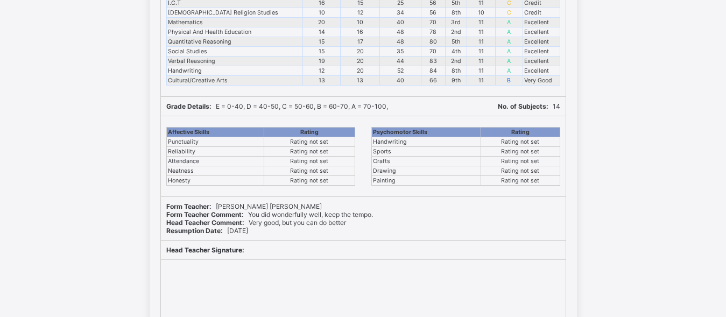  Describe the element at coordinates (310, 132) in the screenshot. I see `th: Rating` at that location.